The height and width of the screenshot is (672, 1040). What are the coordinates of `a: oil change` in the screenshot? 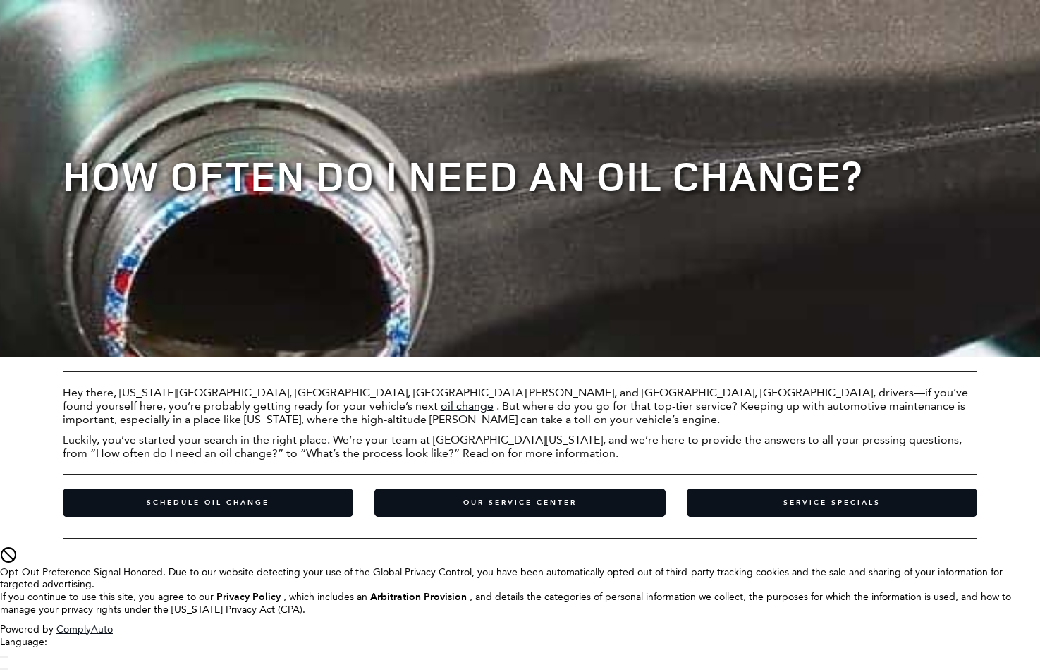 It's located at (467, 405).